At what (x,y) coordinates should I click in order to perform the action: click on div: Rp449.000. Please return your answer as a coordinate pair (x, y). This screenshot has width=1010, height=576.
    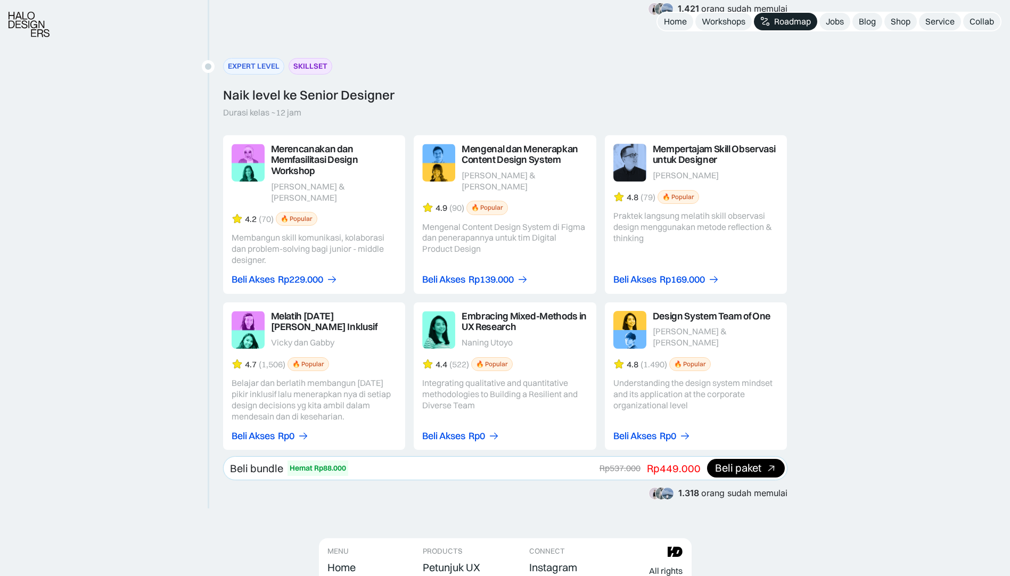
    Looking at the image, I should click on (673, 469).